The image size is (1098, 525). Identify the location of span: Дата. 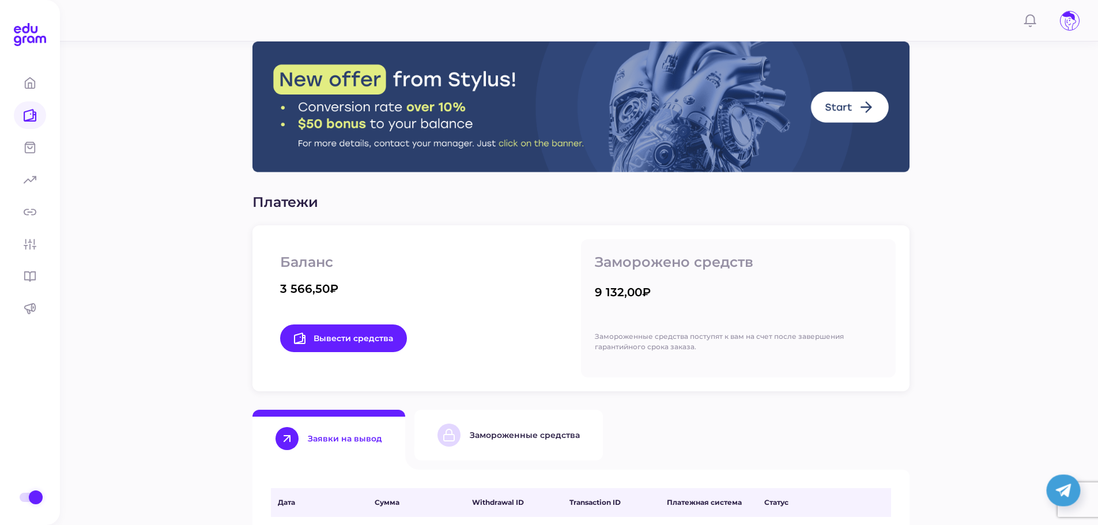
(323, 503).